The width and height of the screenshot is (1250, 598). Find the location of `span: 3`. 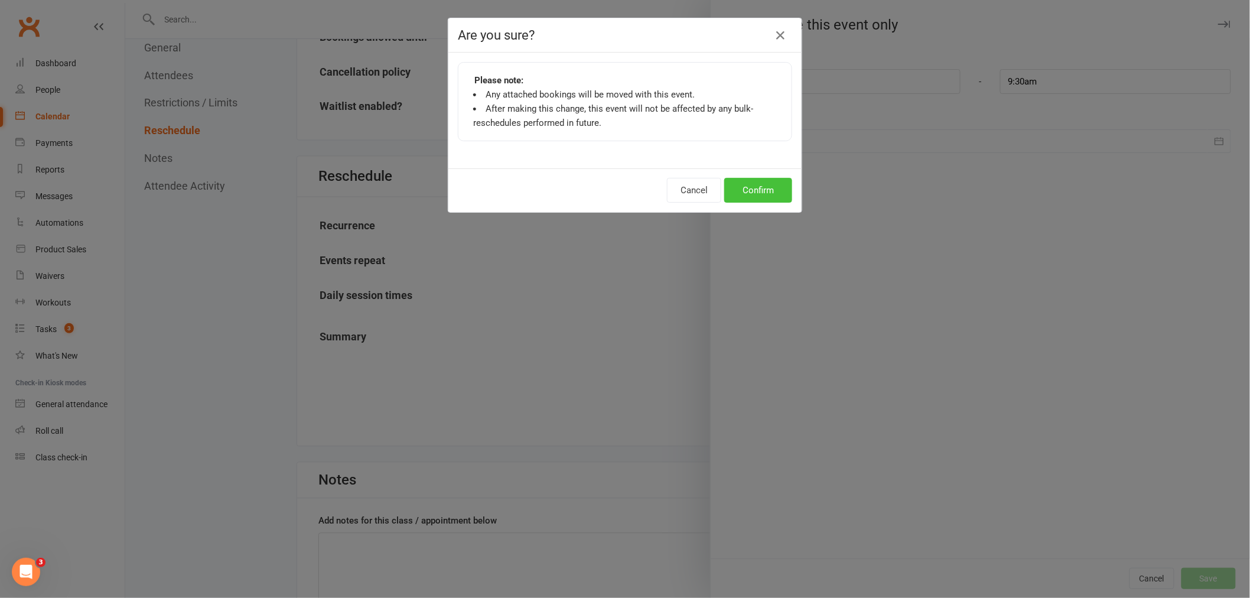

span: 3 is located at coordinates (41, 562).